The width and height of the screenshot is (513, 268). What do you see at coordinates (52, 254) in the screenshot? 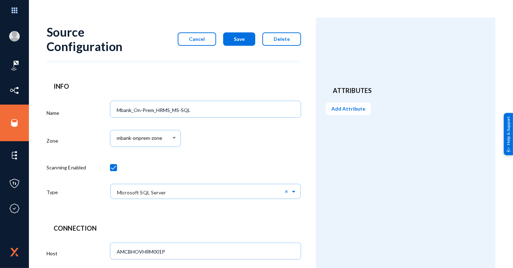
I see `label: Host` at bounding box center [52, 254].